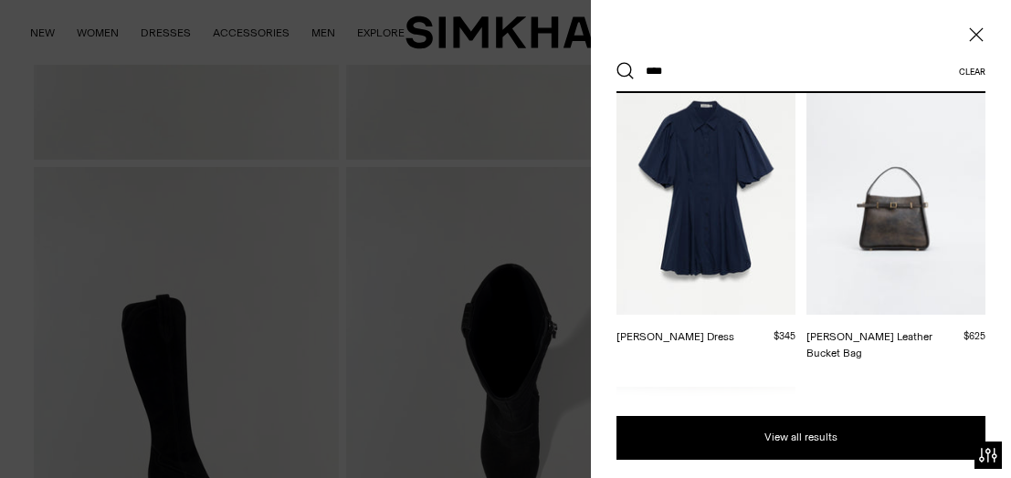 Image resolution: width=1011 pixels, height=478 pixels. I want to click on img: Cleo Dress - SIMKHAI, so click(706, 181).